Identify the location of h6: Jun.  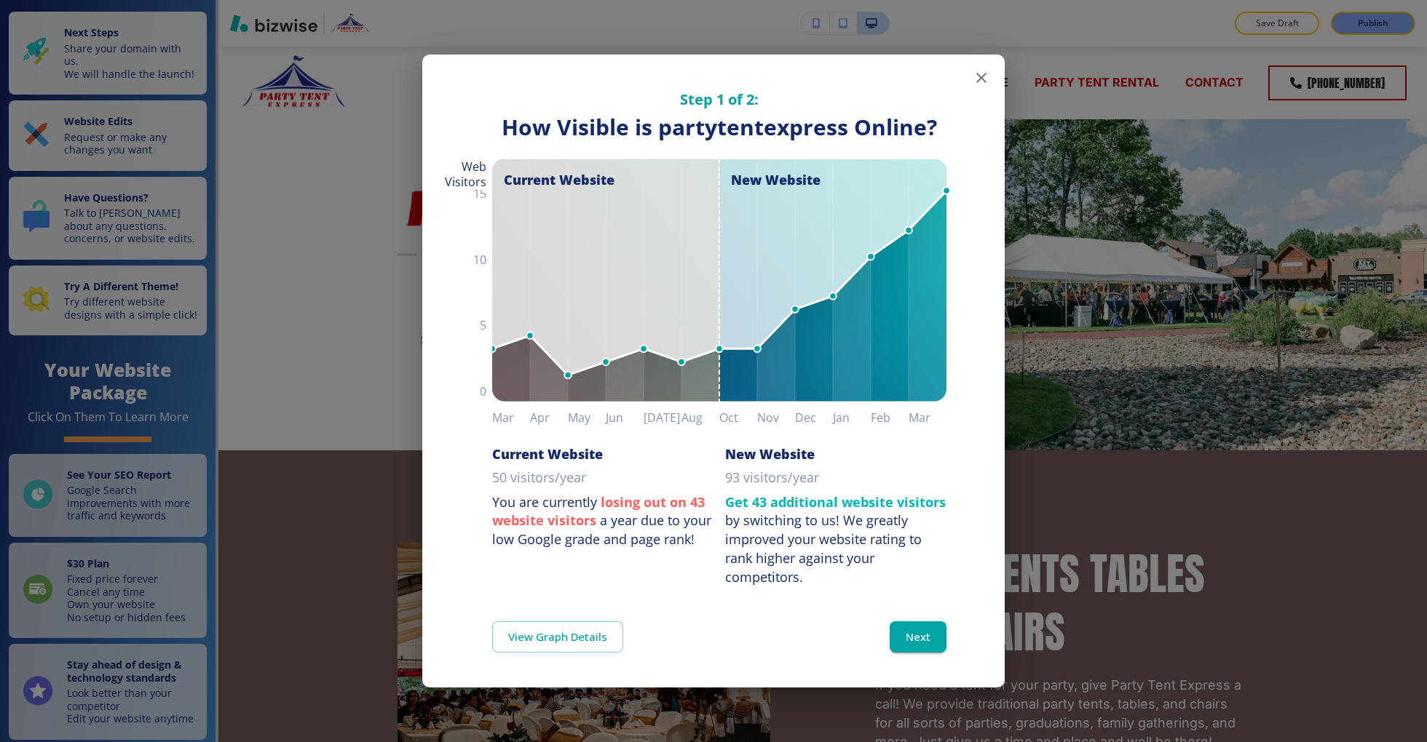
(624, 418).